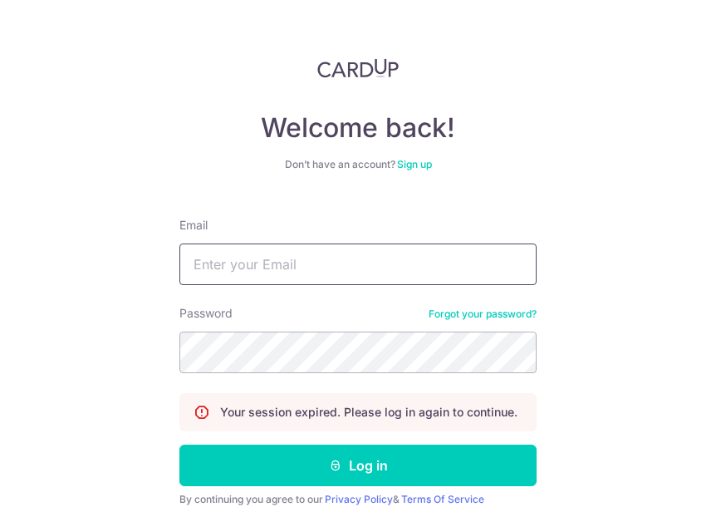  I want to click on a: Privacy Policy, so click(359, 498).